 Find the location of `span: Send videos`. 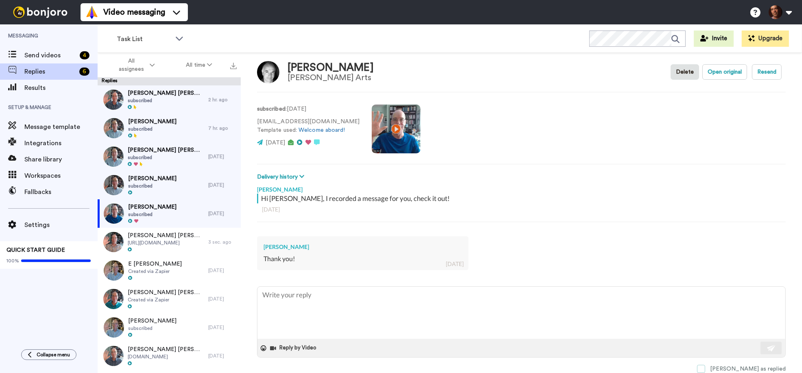

span: Send videos is located at coordinates (50, 55).